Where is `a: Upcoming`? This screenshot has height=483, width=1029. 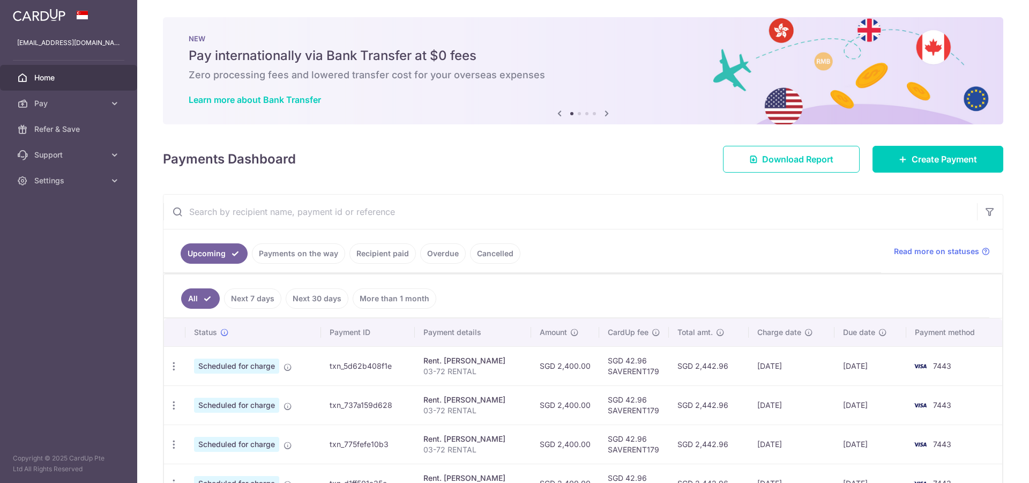 a: Upcoming is located at coordinates (214, 254).